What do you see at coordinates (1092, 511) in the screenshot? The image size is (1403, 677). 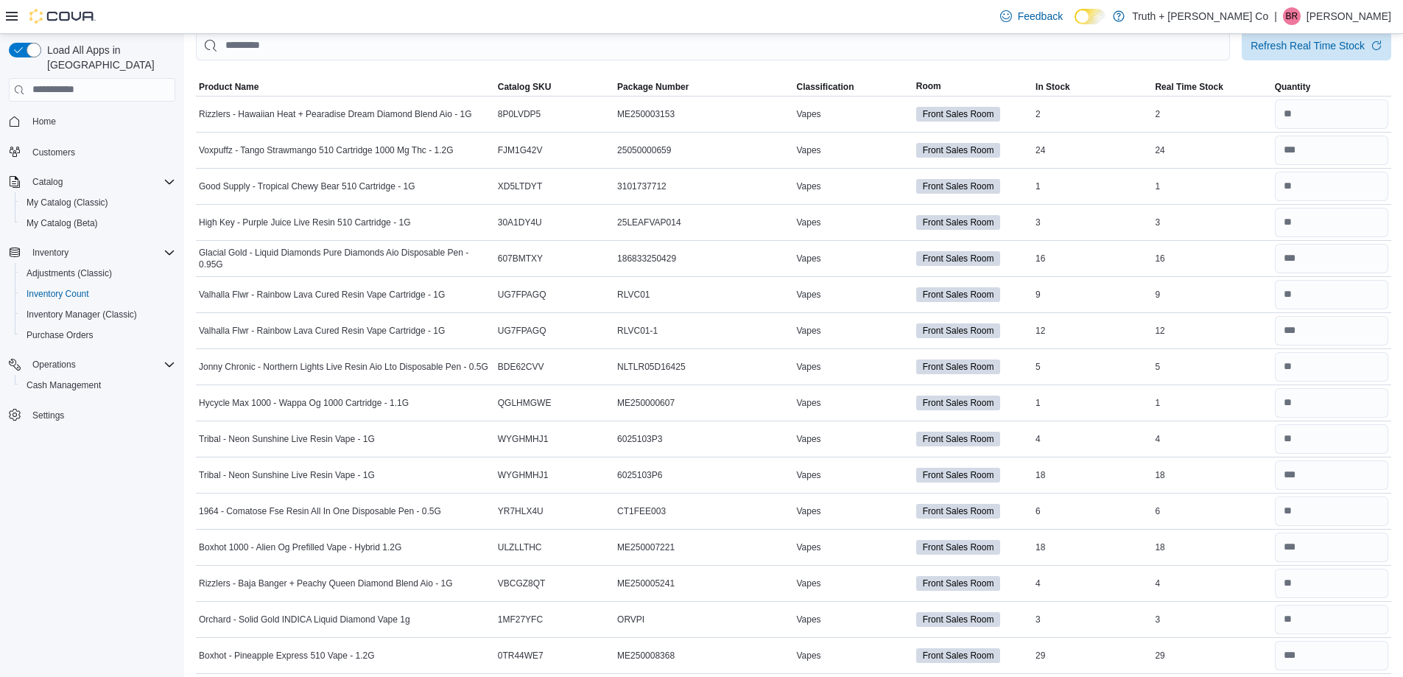 I see `div: 6` at bounding box center [1092, 511].